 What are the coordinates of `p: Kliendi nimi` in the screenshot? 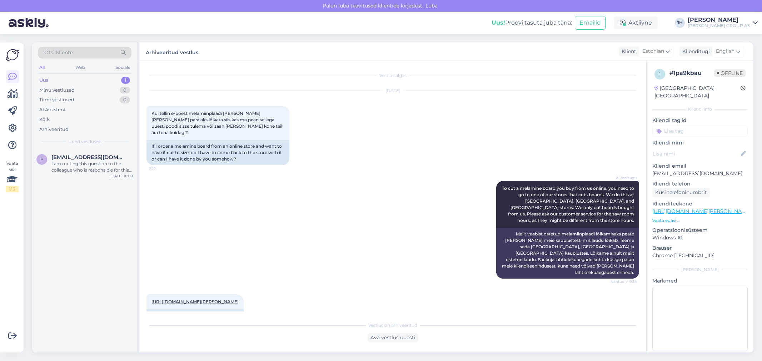 It's located at (699, 143).